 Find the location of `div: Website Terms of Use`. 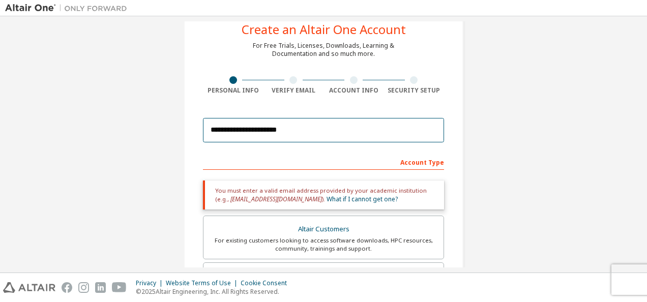

div: Website Terms of Use is located at coordinates (203, 283).